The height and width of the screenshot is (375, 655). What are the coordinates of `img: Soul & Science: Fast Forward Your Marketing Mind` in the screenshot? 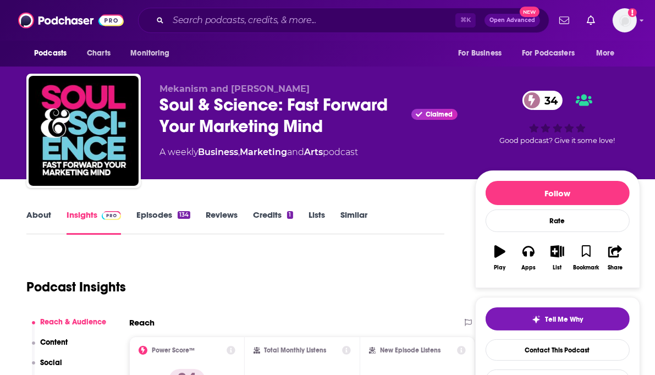 It's located at (84, 131).